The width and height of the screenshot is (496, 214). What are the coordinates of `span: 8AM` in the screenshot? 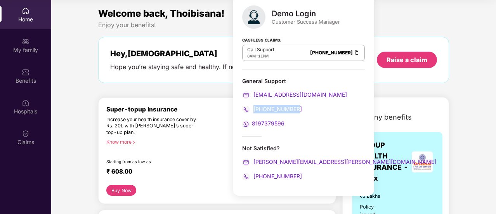 It's located at (251, 56).